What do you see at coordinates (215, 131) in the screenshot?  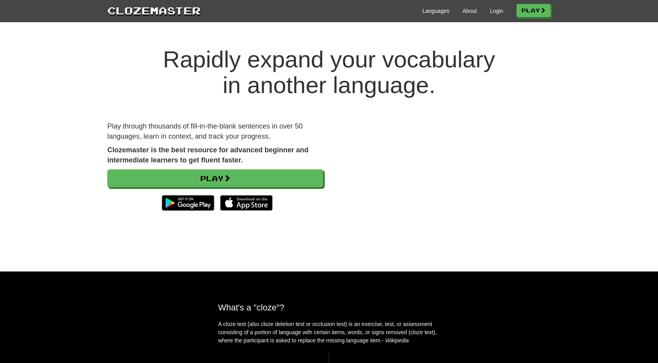 I see `p: Play through thousands of fill-in-the-blank sentences in over 50 languages, learn in context, and...` at bounding box center [215, 131].